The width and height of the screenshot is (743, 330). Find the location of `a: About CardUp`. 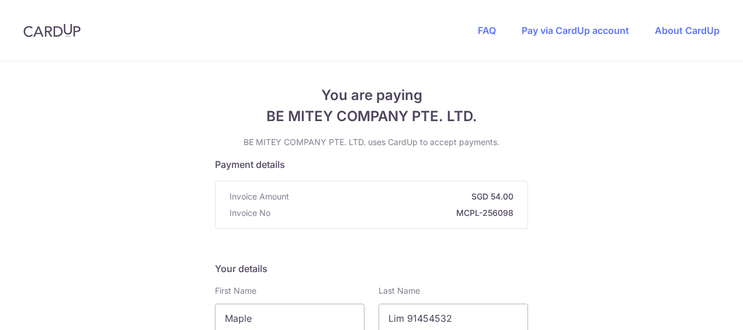

a: About CardUp is located at coordinates (687, 30).